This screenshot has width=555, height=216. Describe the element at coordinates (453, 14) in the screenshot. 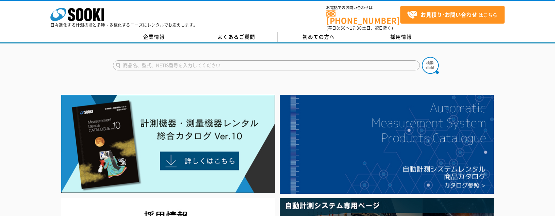

I see `a: お見積り･お問い合わせはこちら` at that location.